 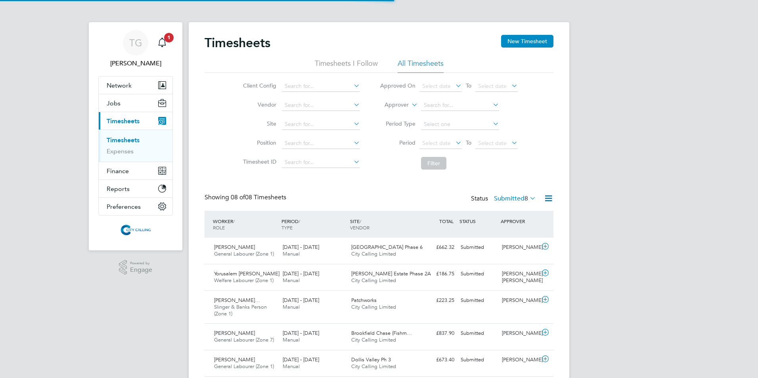 I want to click on span: TG, so click(x=136, y=43).